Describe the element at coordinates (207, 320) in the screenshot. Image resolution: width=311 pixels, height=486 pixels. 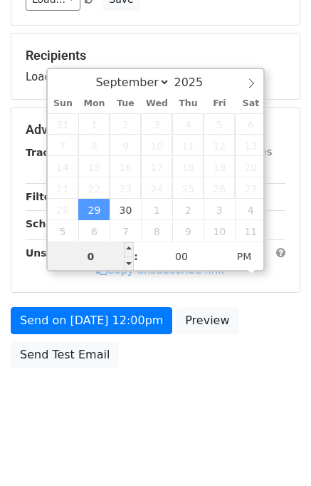
I see `a: Preview` at that location.